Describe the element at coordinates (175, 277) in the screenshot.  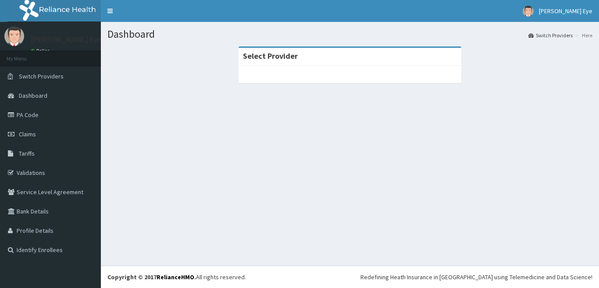
I see `a: RelianceHMO` at that location.